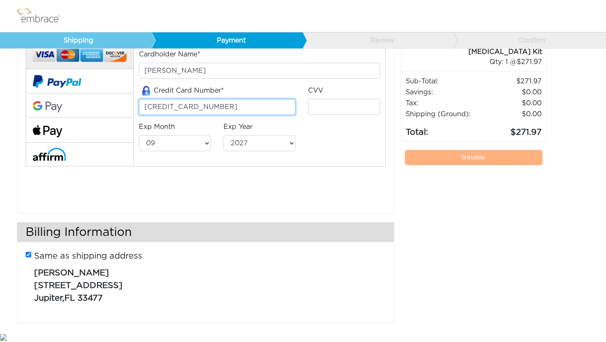  Describe the element at coordinates (443, 92) in the screenshot. I see `td: Savings :` at that location.